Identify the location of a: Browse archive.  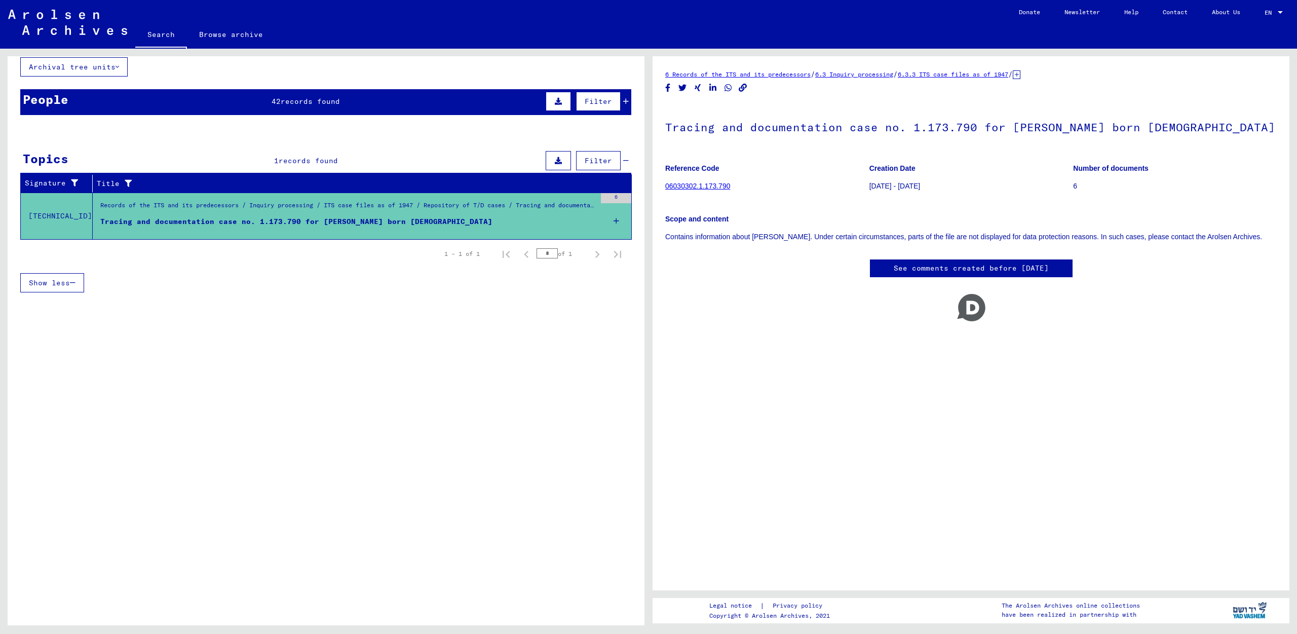
(231, 34).